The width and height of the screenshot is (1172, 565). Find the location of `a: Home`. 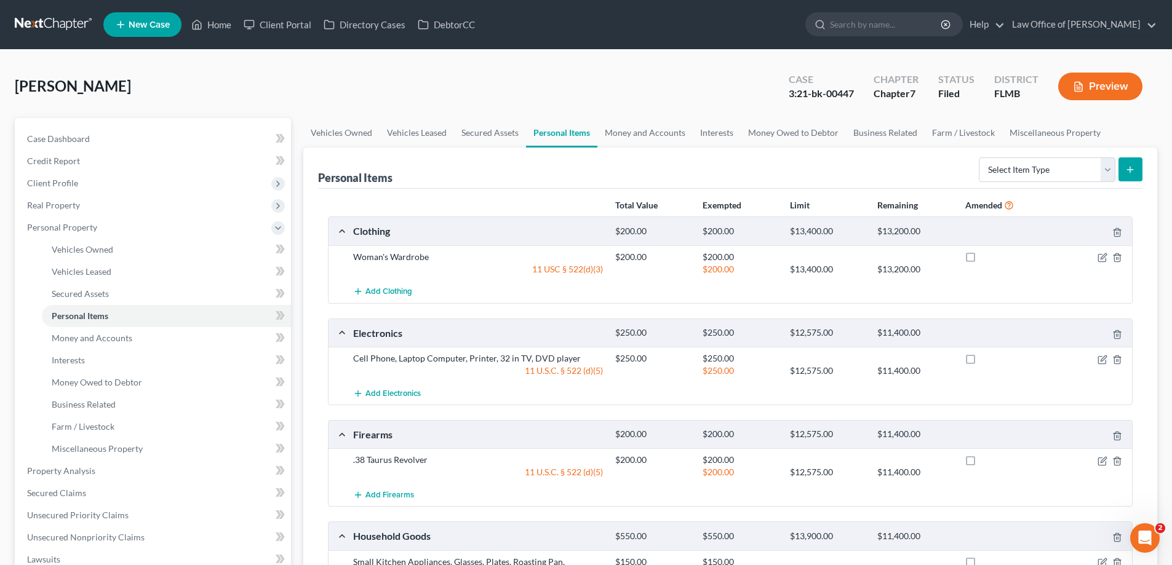

a: Home is located at coordinates (211, 25).